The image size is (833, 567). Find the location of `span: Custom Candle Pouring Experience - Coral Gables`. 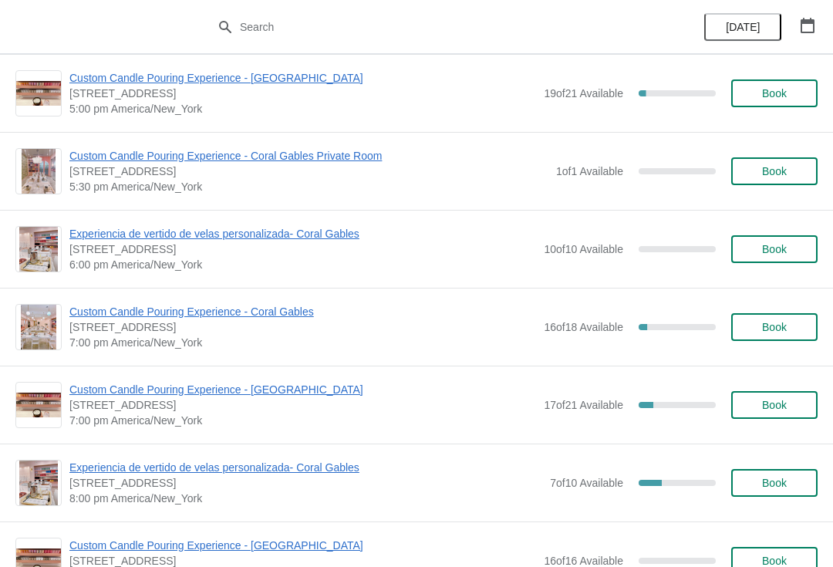

span: Custom Candle Pouring Experience - Coral Gables is located at coordinates (302, 312).